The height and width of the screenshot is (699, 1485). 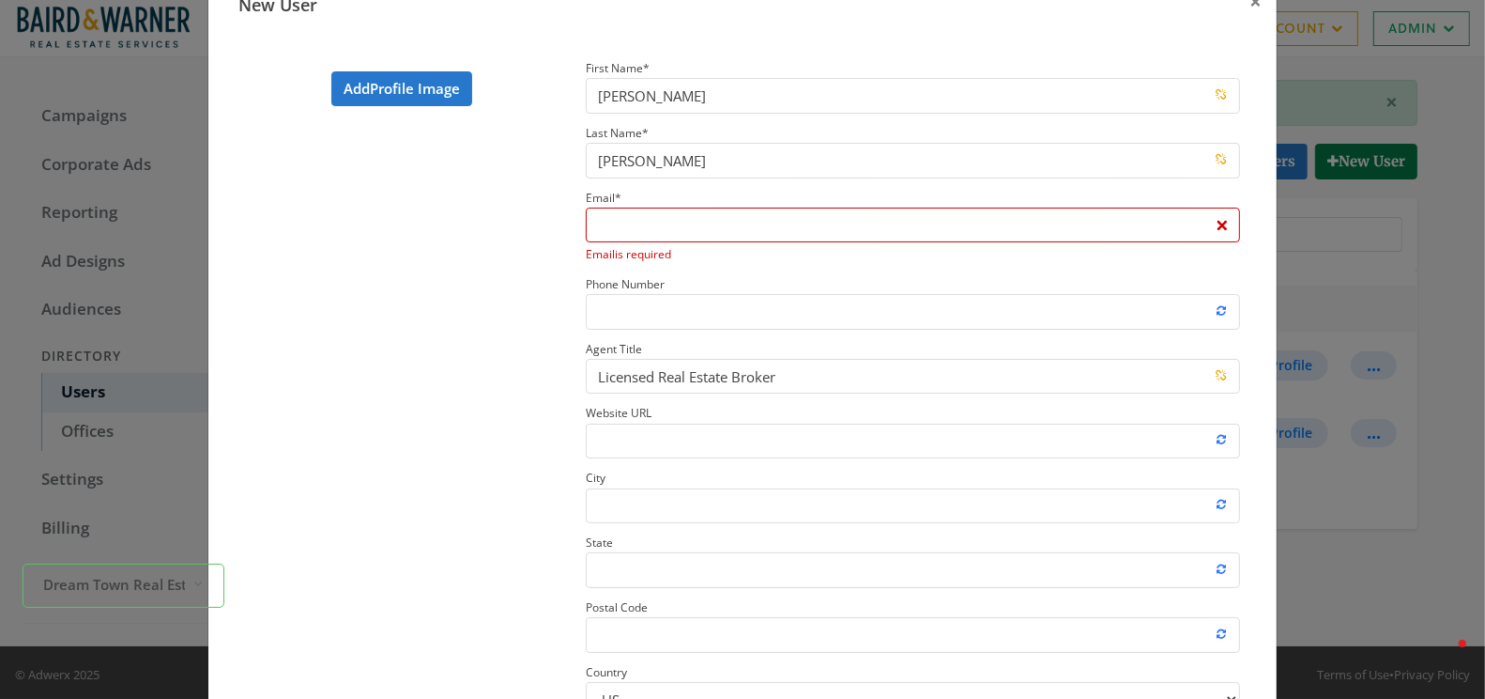 I want to click on label: Add Profile Image, so click(x=402, y=88).